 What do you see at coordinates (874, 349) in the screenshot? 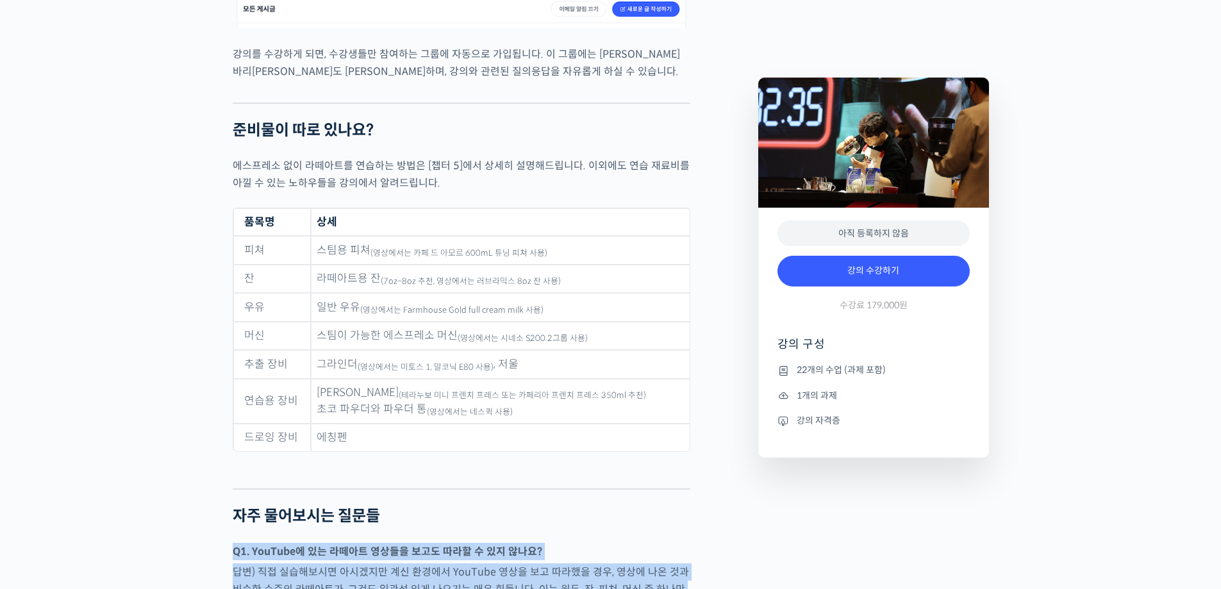
I see `h4: 강의 구성` at bounding box center [874, 349].